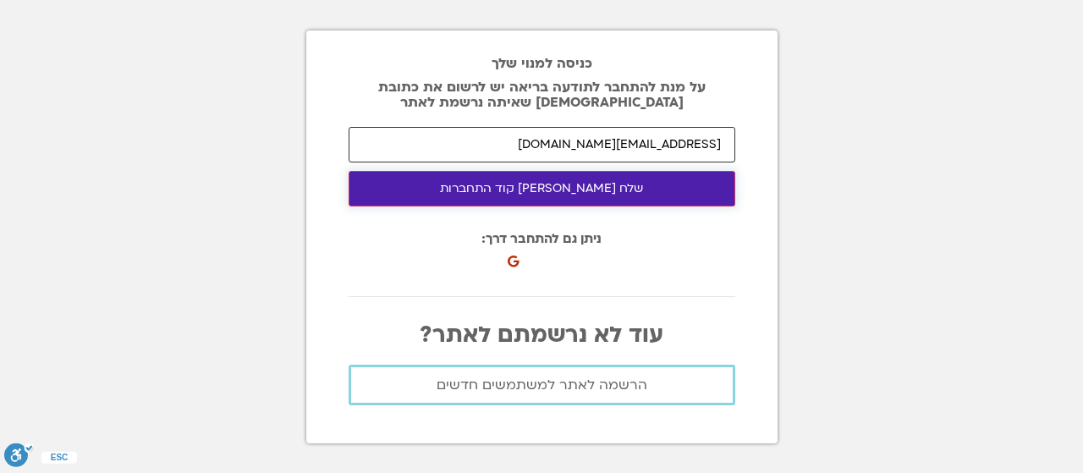 The height and width of the screenshot is (473, 1083). I want to click on a: הרשמה לאתר למשתמשים חדשים, so click(541, 385).